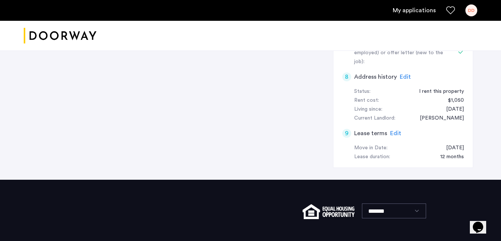 This screenshot has width=501, height=241. I want to click on div: Rafael Viveros, so click(438, 118).